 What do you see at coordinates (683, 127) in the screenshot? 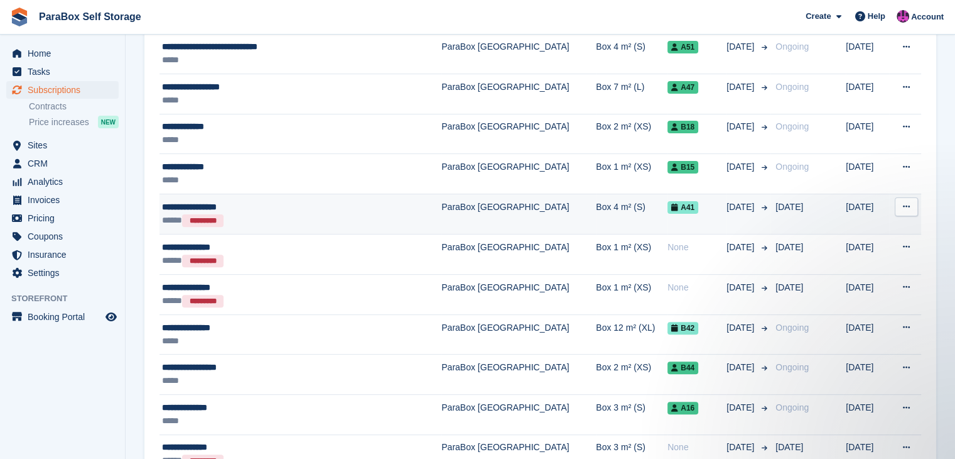
I see `span: B18` at bounding box center [683, 127].